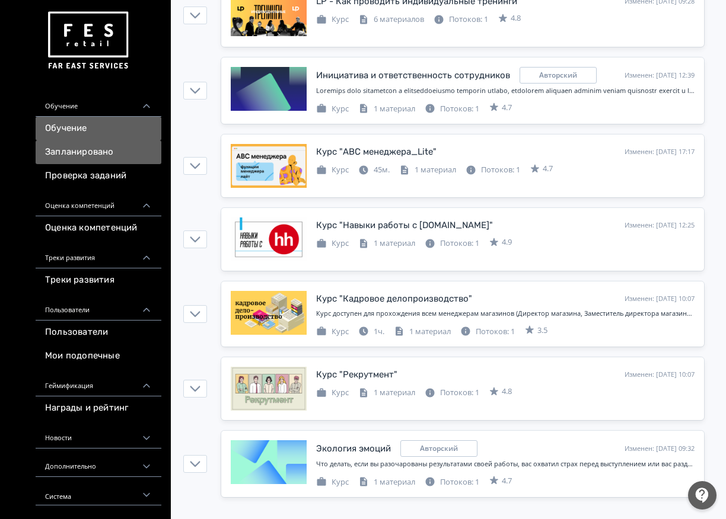 Image resolution: width=726 pixels, height=519 pixels. I want to click on div: Курс доступен для прохождения всем менеджерам магазинов (Директор магазина, Заместитель директора..., so click(505, 314).